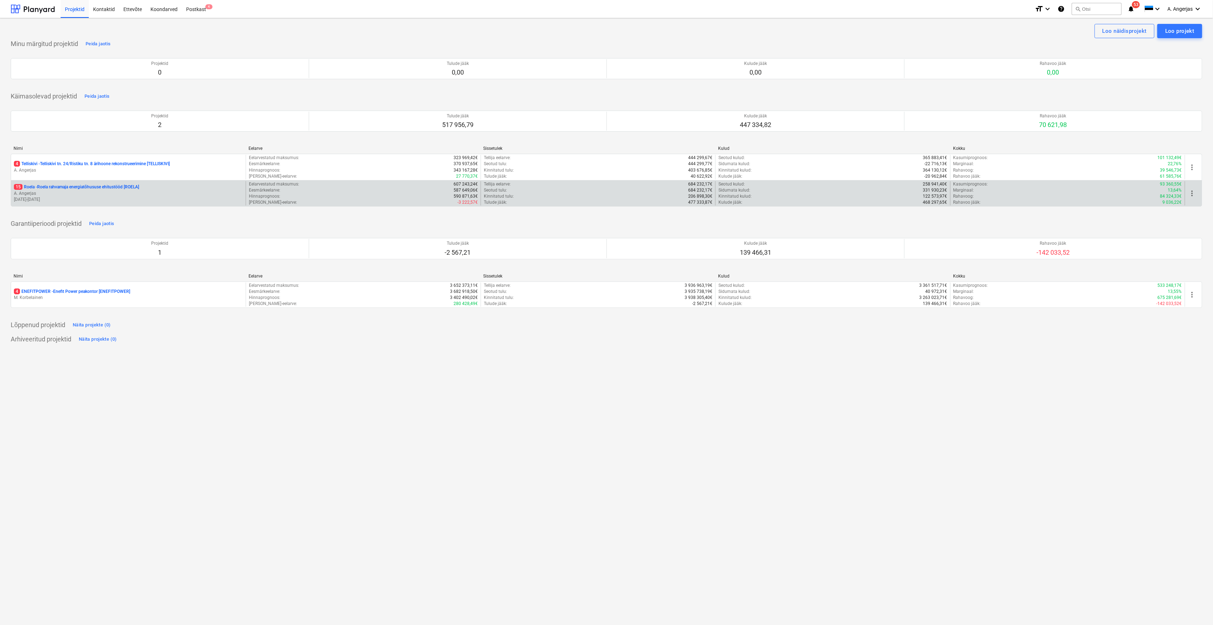 The width and height of the screenshot is (1213, 625). I want to click on p: 323 969,42€, so click(466, 158).